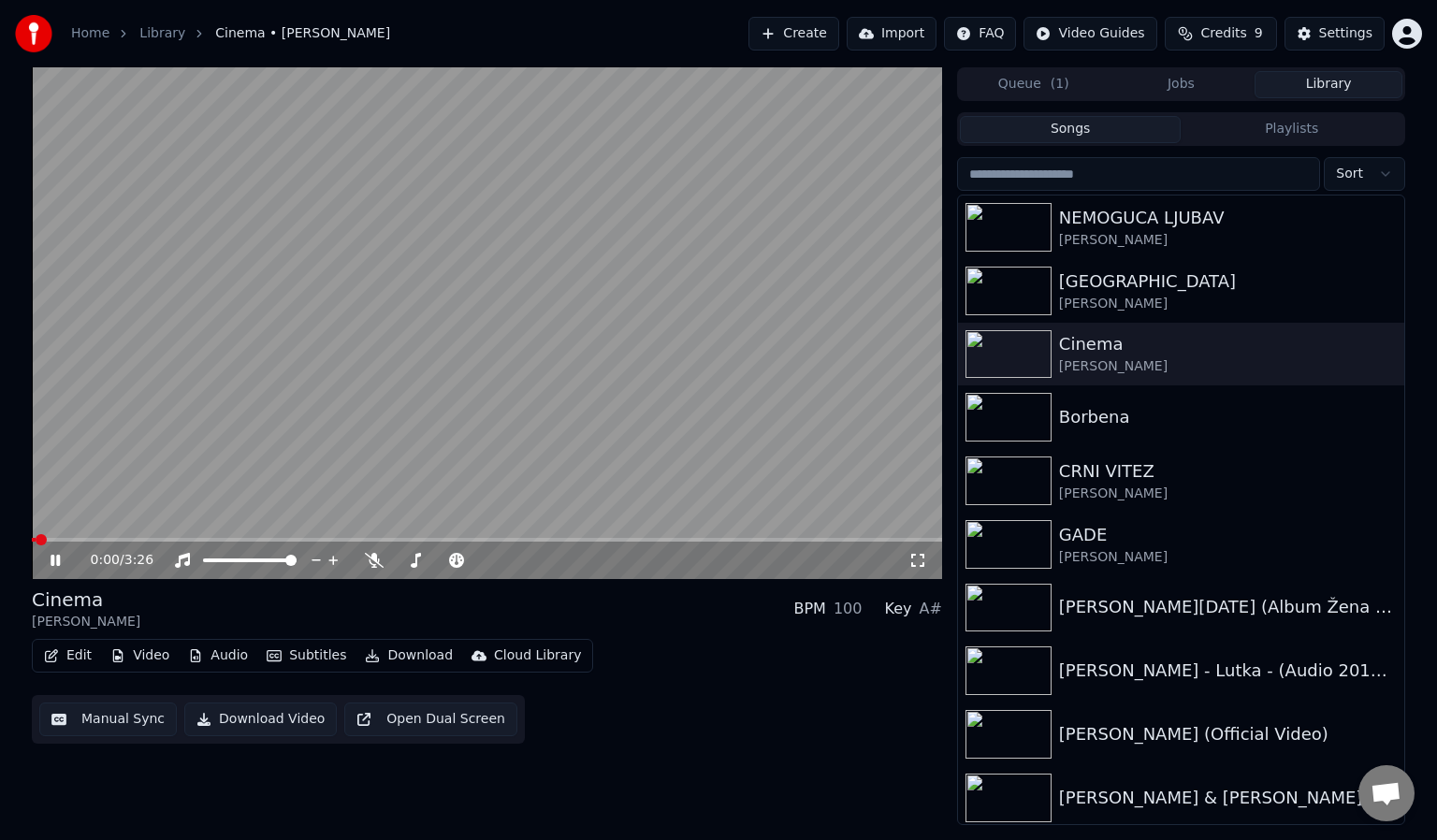 This screenshot has height=840, width=1437. What do you see at coordinates (930, 609) in the screenshot?
I see `div: A#` at bounding box center [930, 609].